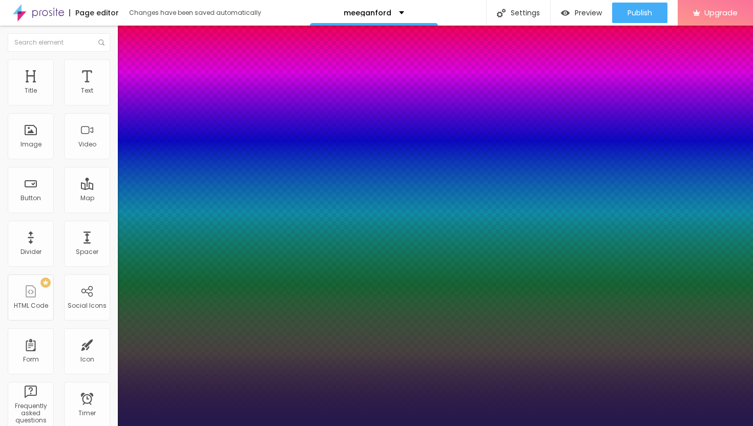 This screenshot has height=426, width=753. What do you see at coordinates (87, 306) in the screenshot?
I see `div: Social Icons` at bounding box center [87, 306].